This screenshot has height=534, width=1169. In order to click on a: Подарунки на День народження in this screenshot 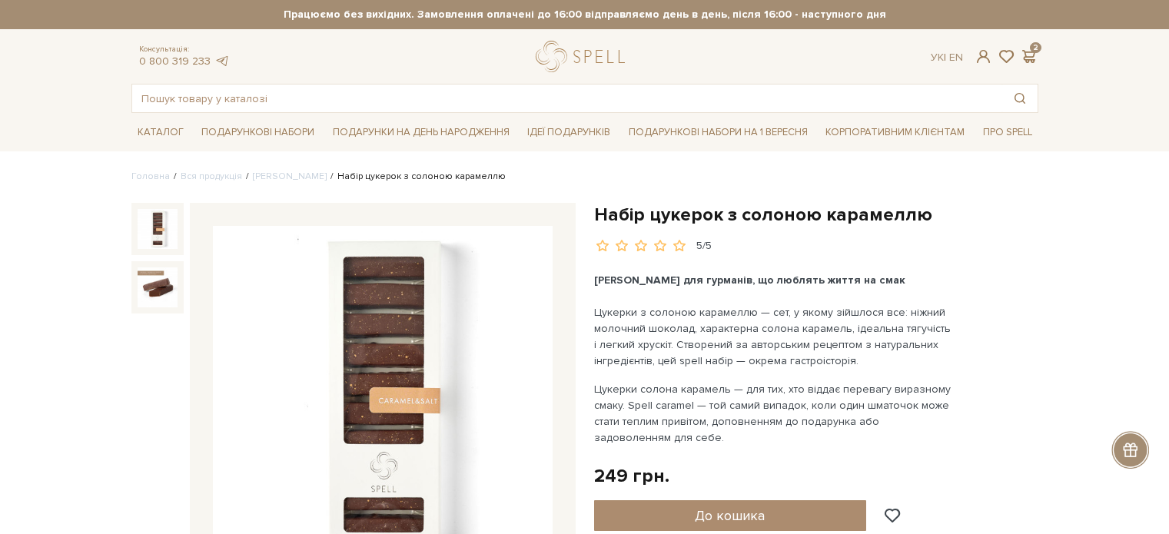, I will do `click(421, 132)`.